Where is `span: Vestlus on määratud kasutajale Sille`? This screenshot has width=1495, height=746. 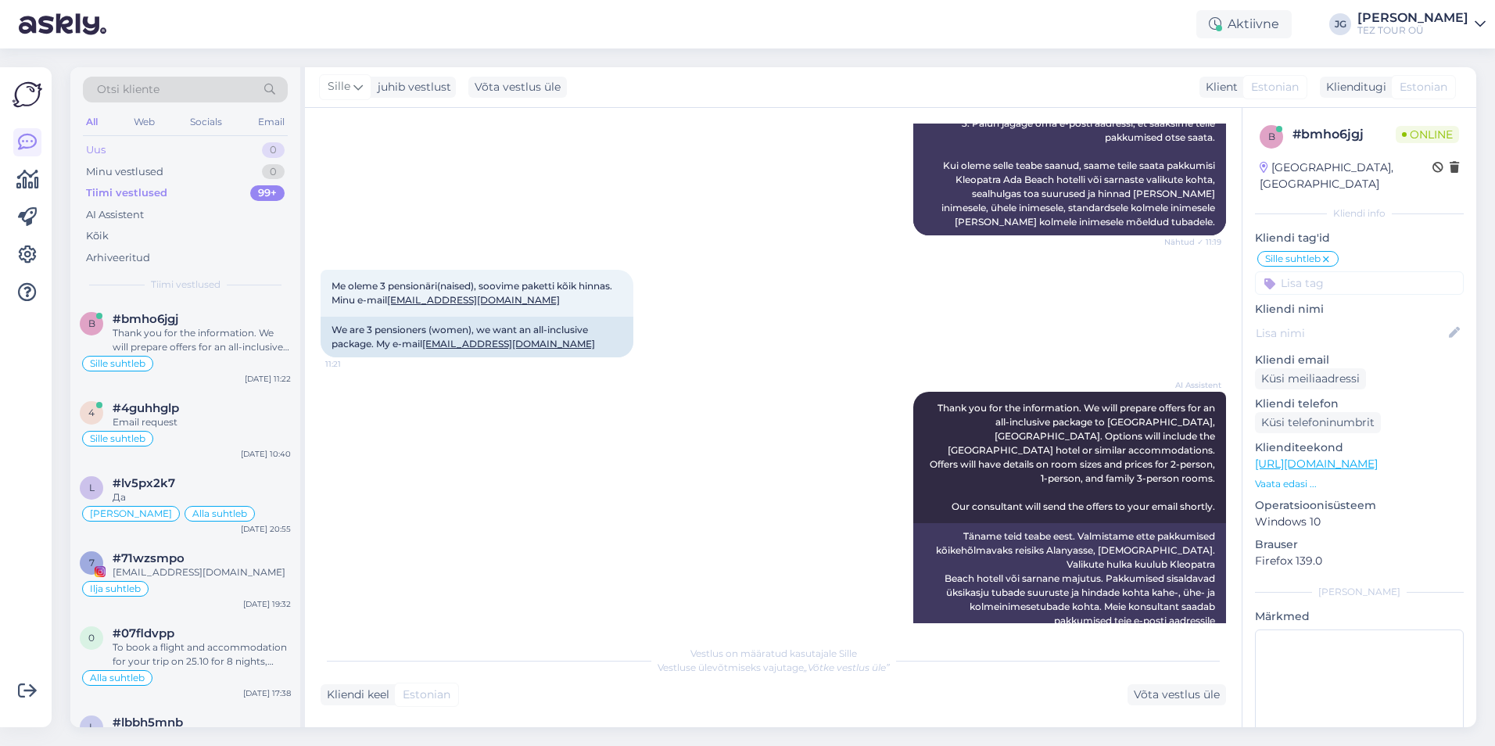 span: Vestlus on määratud kasutajale Sille is located at coordinates (773, 653).